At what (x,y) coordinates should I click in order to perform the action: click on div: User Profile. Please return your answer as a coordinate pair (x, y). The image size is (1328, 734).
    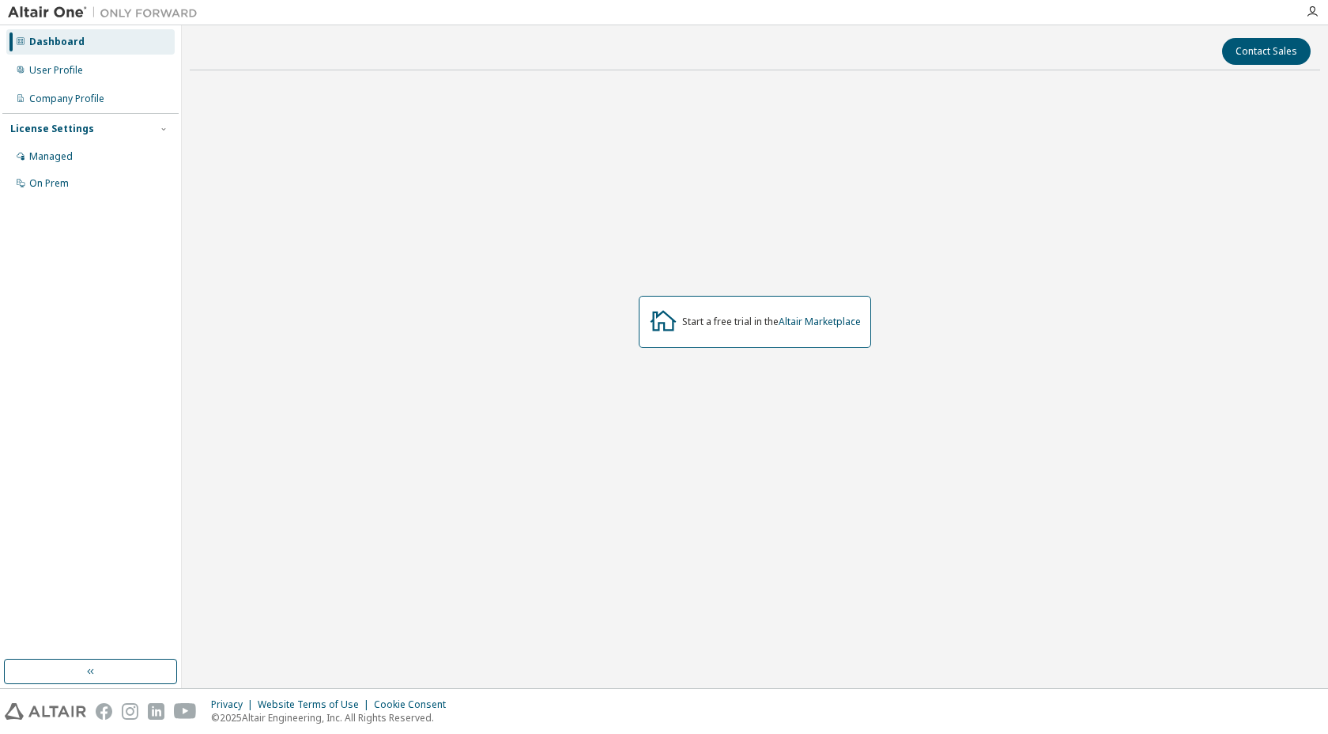
    Looking at the image, I should click on (56, 70).